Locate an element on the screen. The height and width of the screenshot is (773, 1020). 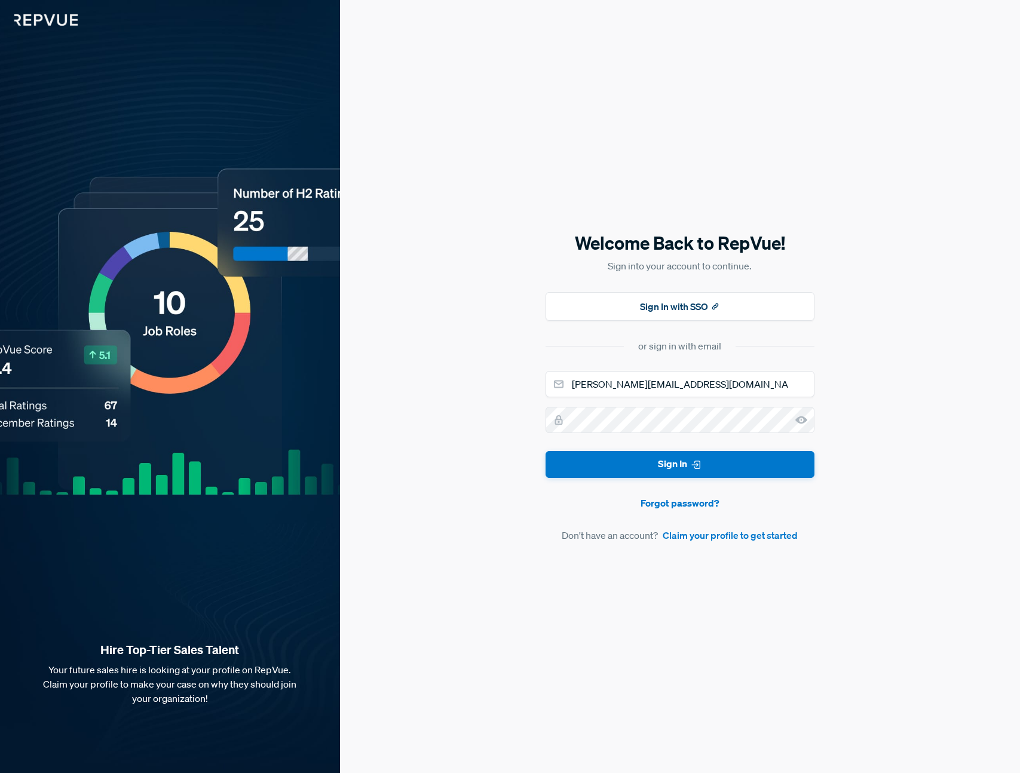
button: Sign In with SSO is located at coordinates (680, 306).